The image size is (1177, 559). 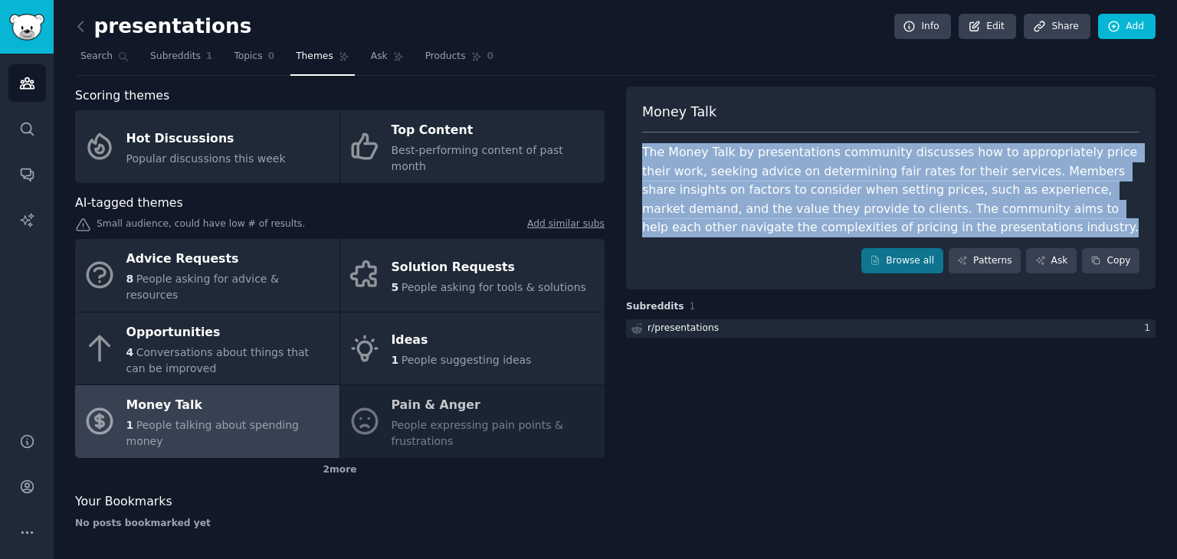 What do you see at coordinates (207, 349) in the screenshot?
I see `a: Opportunities4Conversations about things that can be improved` at bounding box center [207, 349].